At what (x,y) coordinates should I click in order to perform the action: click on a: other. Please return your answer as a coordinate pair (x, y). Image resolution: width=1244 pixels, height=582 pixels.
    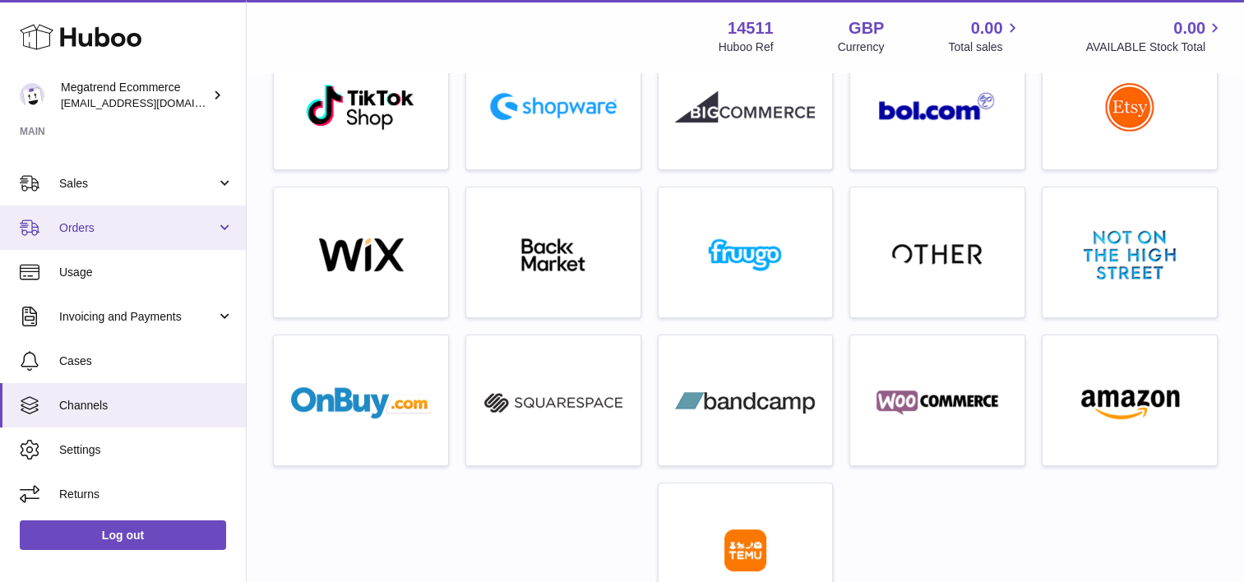
    Looking at the image, I should click on (937, 252).